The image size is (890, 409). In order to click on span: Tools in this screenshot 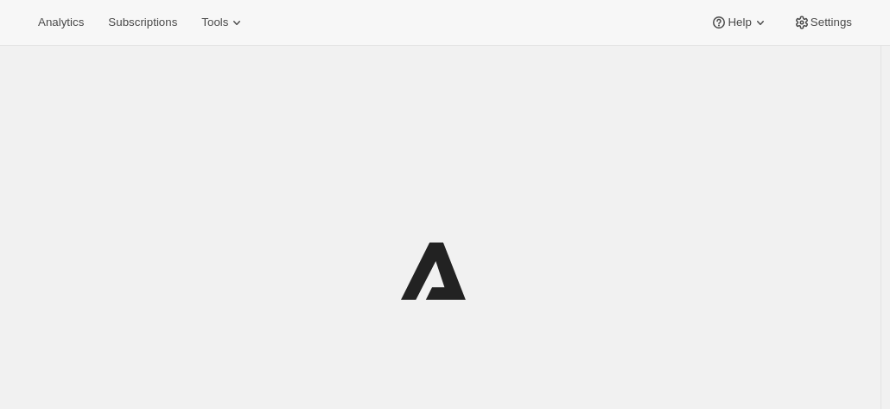, I will do `click(214, 22)`.